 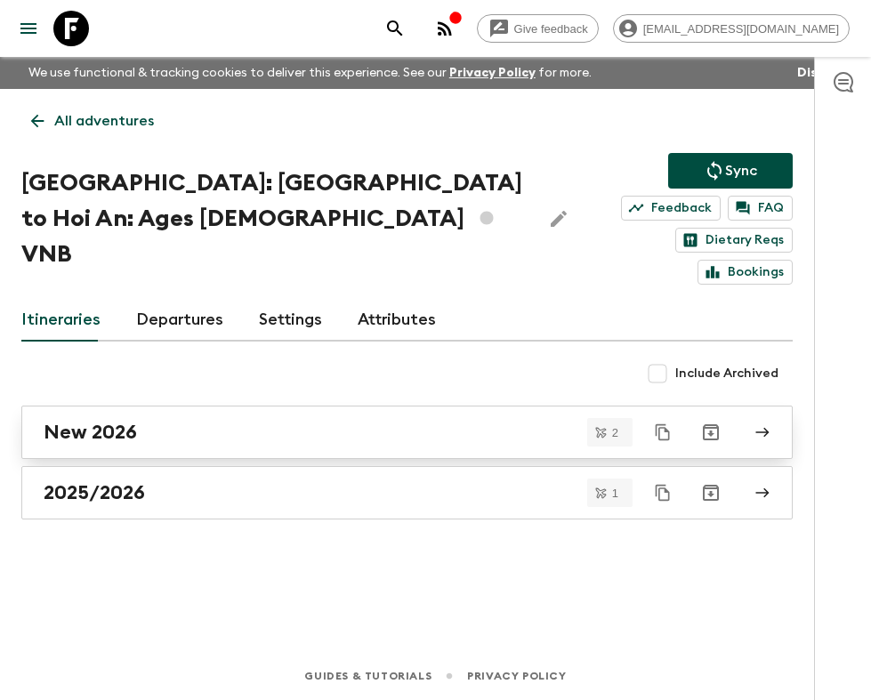 I want to click on a: Bookings, so click(x=744, y=272).